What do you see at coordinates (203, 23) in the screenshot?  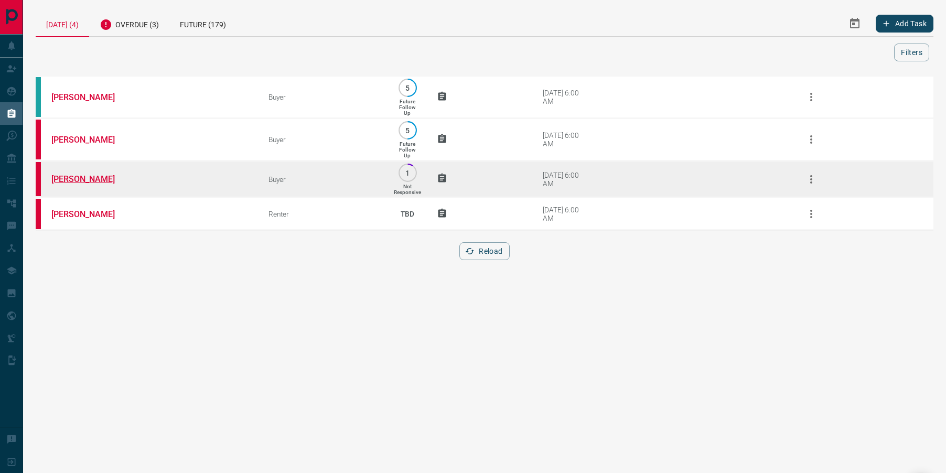 I see `div: Future (179)` at bounding box center [203, 23].